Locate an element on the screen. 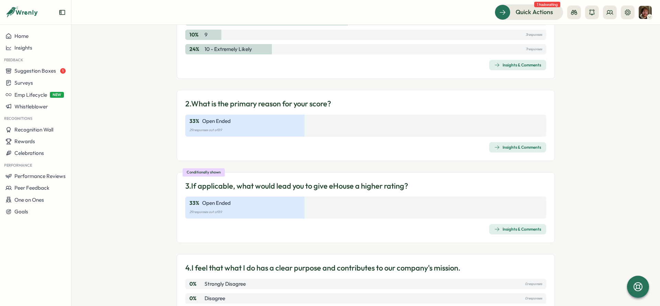 This screenshot has height=306, width=660. p: 3. If applicable, what would lead you to give eHouse a higher rating? is located at coordinates (297, 186).